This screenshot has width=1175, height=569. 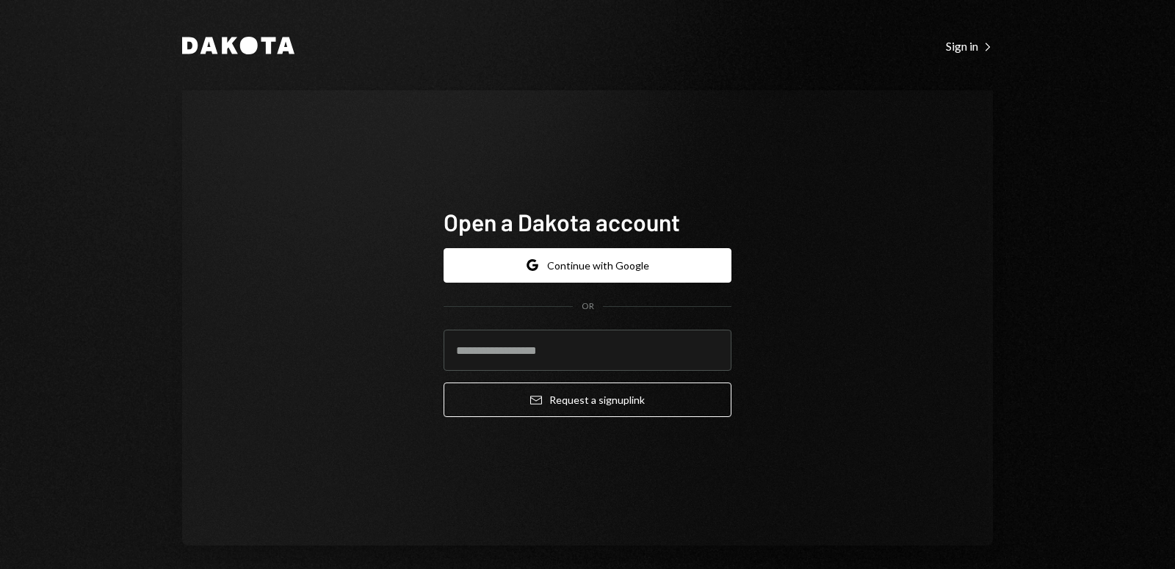 I want to click on div: Sign in, so click(x=970, y=46).